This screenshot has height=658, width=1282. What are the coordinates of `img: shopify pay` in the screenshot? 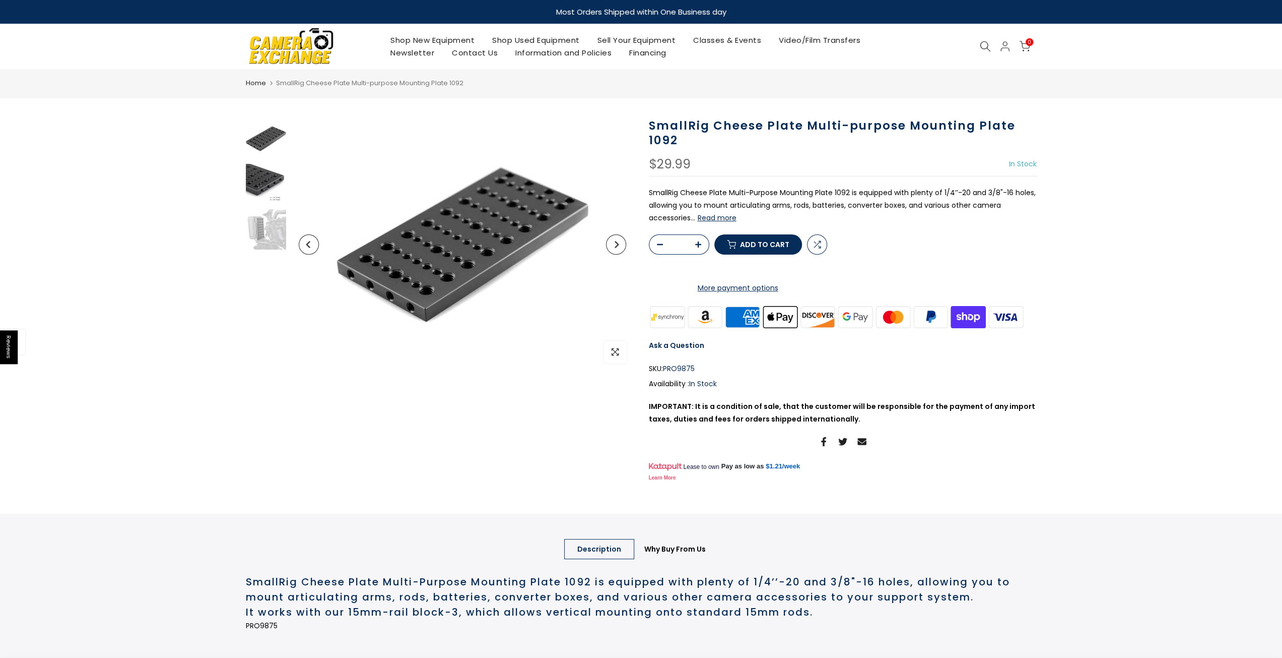 It's located at (968, 316).